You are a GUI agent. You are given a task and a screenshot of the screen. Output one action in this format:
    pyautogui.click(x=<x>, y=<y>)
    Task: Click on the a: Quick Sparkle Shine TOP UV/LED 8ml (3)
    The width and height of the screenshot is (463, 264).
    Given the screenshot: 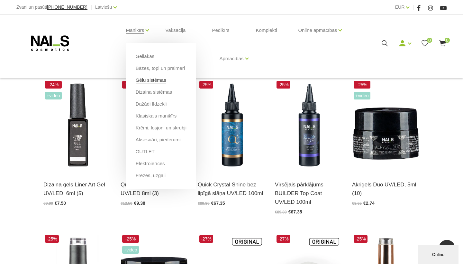 What is the action you would take?
    pyautogui.click(x=154, y=189)
    